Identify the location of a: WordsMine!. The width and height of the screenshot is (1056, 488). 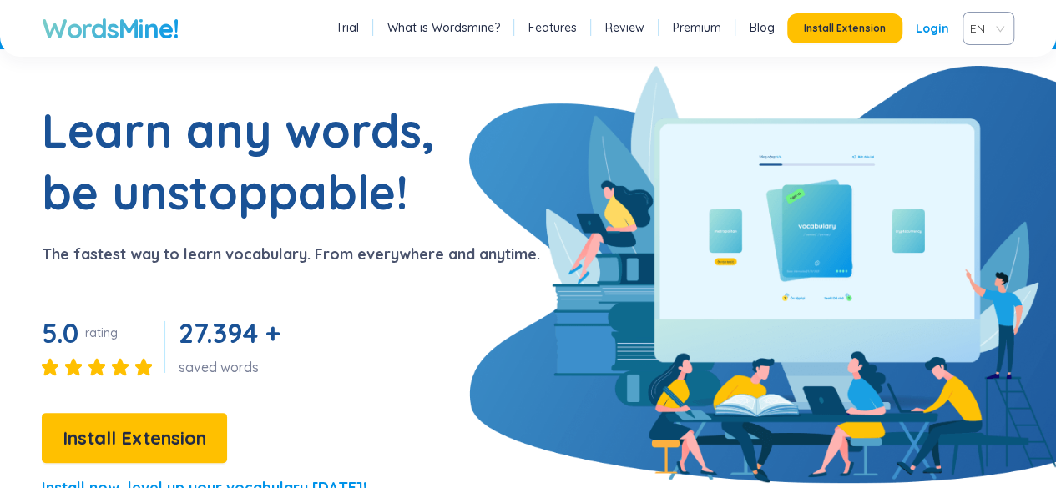
(109, 28).